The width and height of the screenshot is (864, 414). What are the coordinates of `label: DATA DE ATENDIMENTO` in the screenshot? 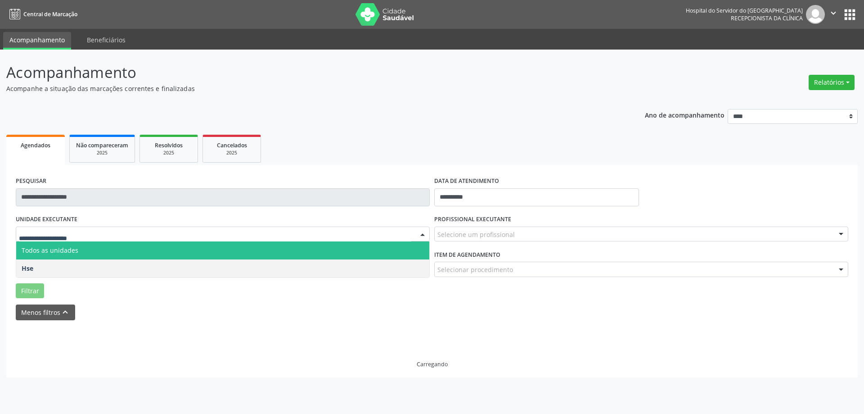 It's located at (467, 181).